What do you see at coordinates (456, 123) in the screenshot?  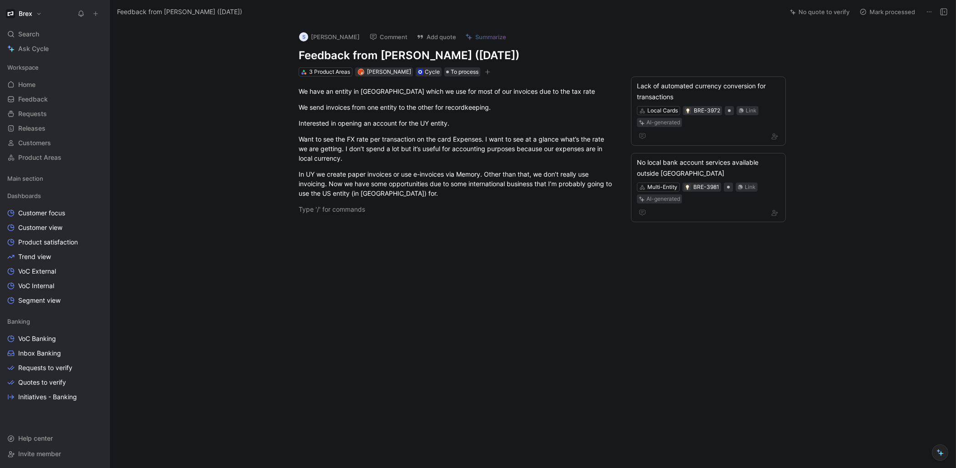 I see `div: Interested in opening an account for the UY entity.` at bounding box center [456, 123].